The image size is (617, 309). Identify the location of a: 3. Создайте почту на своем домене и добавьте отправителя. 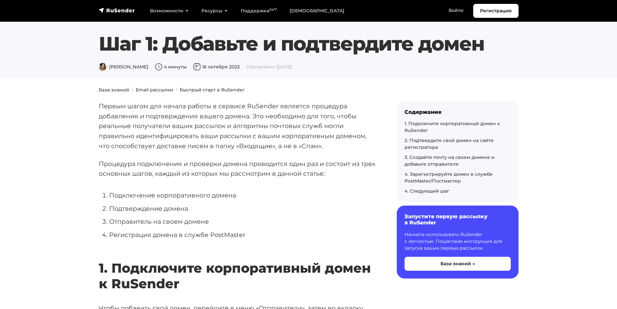
(449, 160).